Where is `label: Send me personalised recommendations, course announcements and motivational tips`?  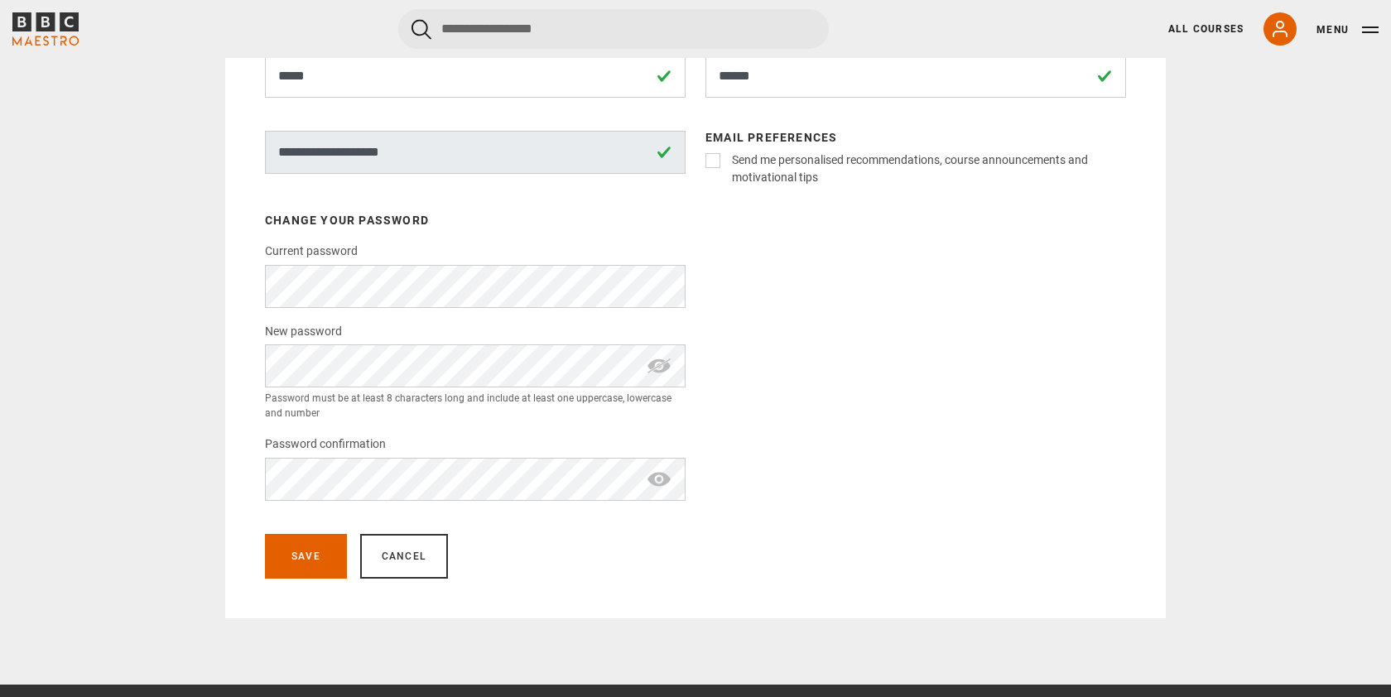 label: Send me personalised recommendations, course announcements and motivational tips is located at coordinates (925, 169).